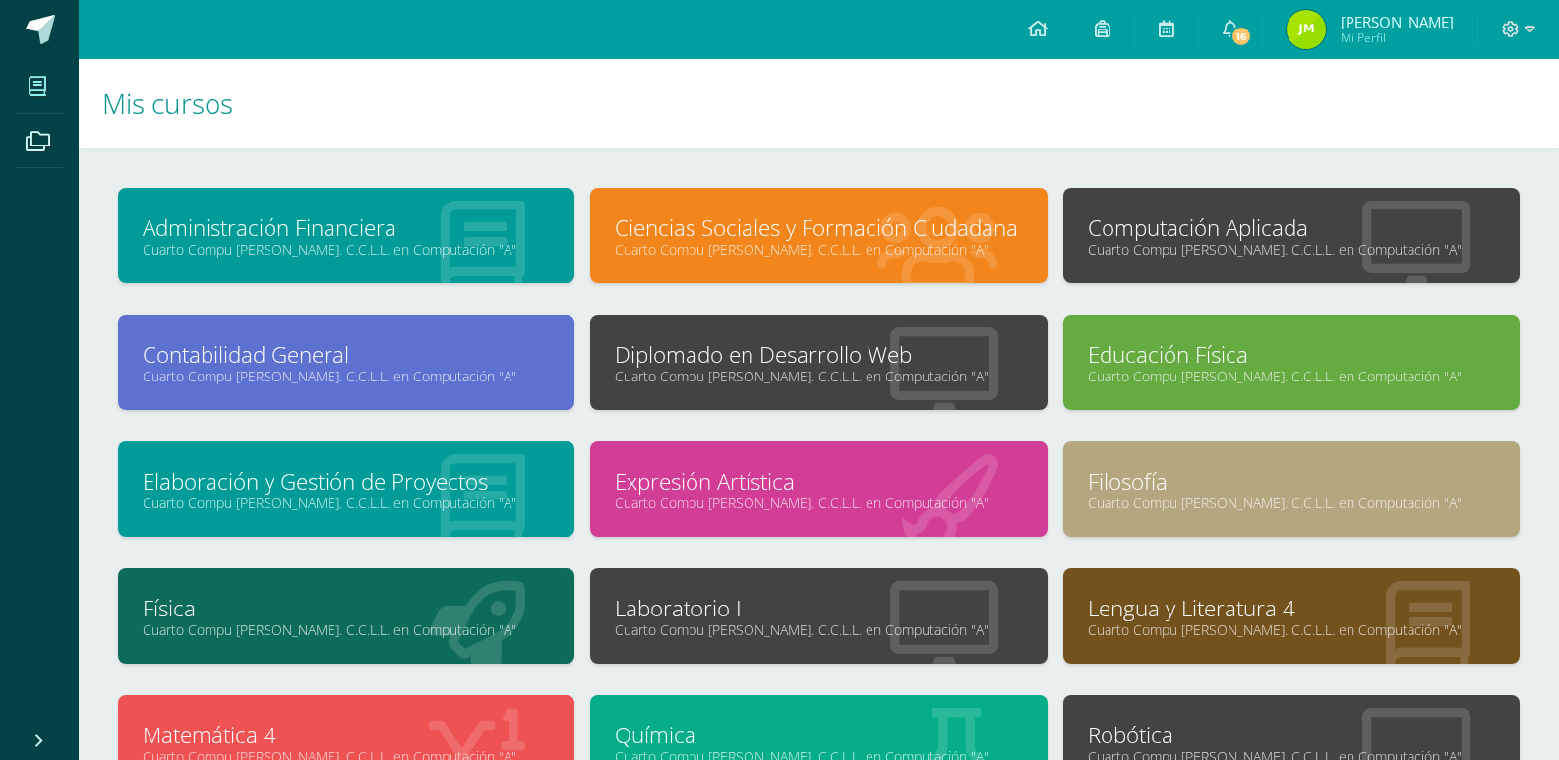 This screenshot has height=760, width=1559. What do you see at coordinates (1241, 36) in the screenshot?
I see `span: 16` at bounding box center [1241, 36].